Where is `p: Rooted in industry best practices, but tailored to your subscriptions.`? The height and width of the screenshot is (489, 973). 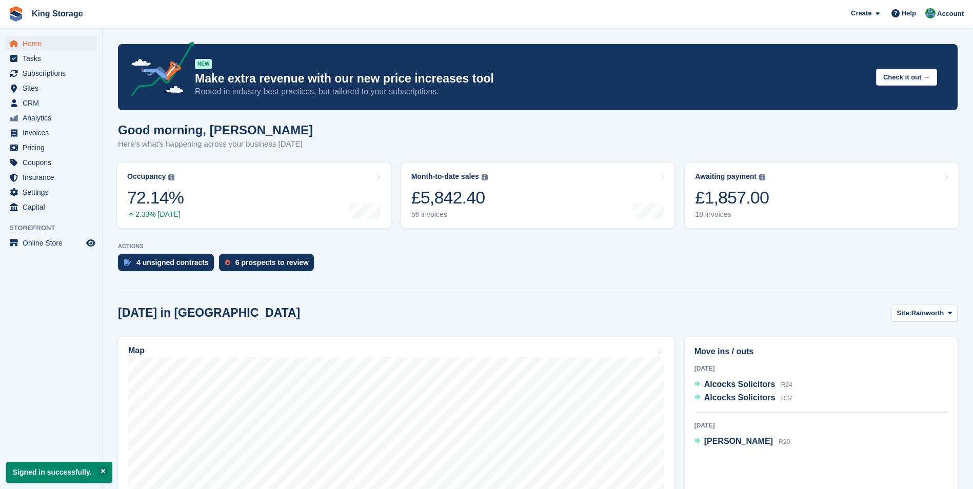 p: Rooted in industry best practices, but tailored to your subscriptions. is located at coordinates (531, 92).